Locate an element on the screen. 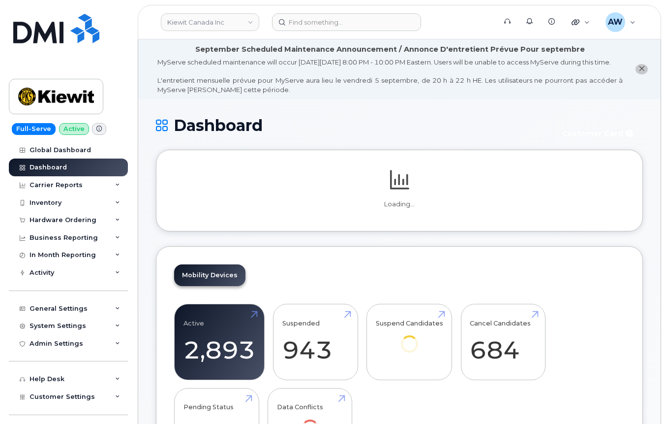 This screenshot has height=424, width=666. a: Suspended 943 is located at coordinates (315, 342).